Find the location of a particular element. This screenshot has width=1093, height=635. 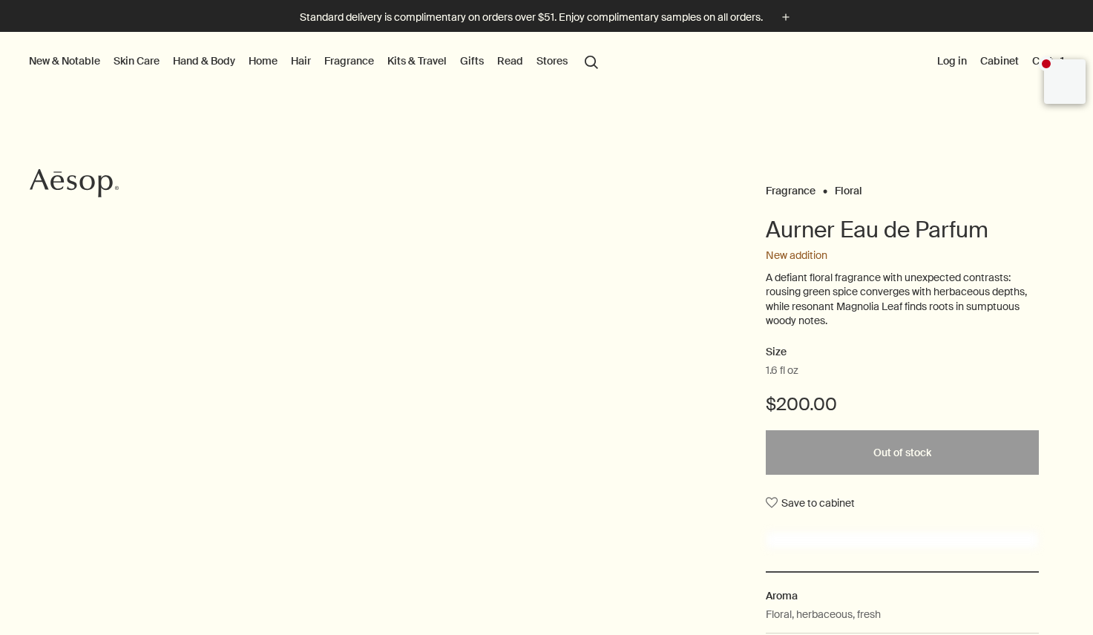

h2: Size is located at coordinates (902, 352).